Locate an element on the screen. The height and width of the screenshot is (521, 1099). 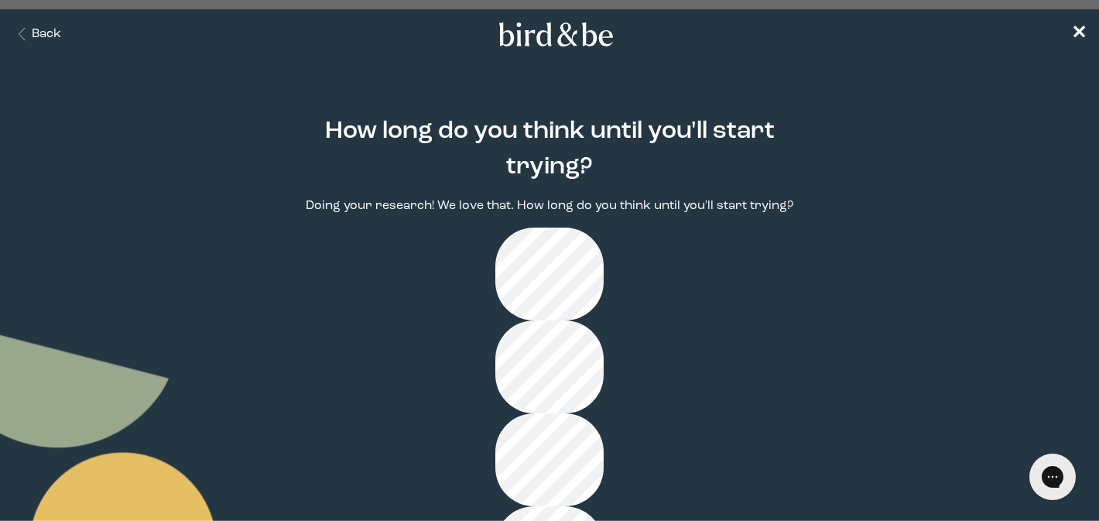
p: Doing your research! We love that. How long do you think until you'll start trying? is located at coordinates (549, 206).